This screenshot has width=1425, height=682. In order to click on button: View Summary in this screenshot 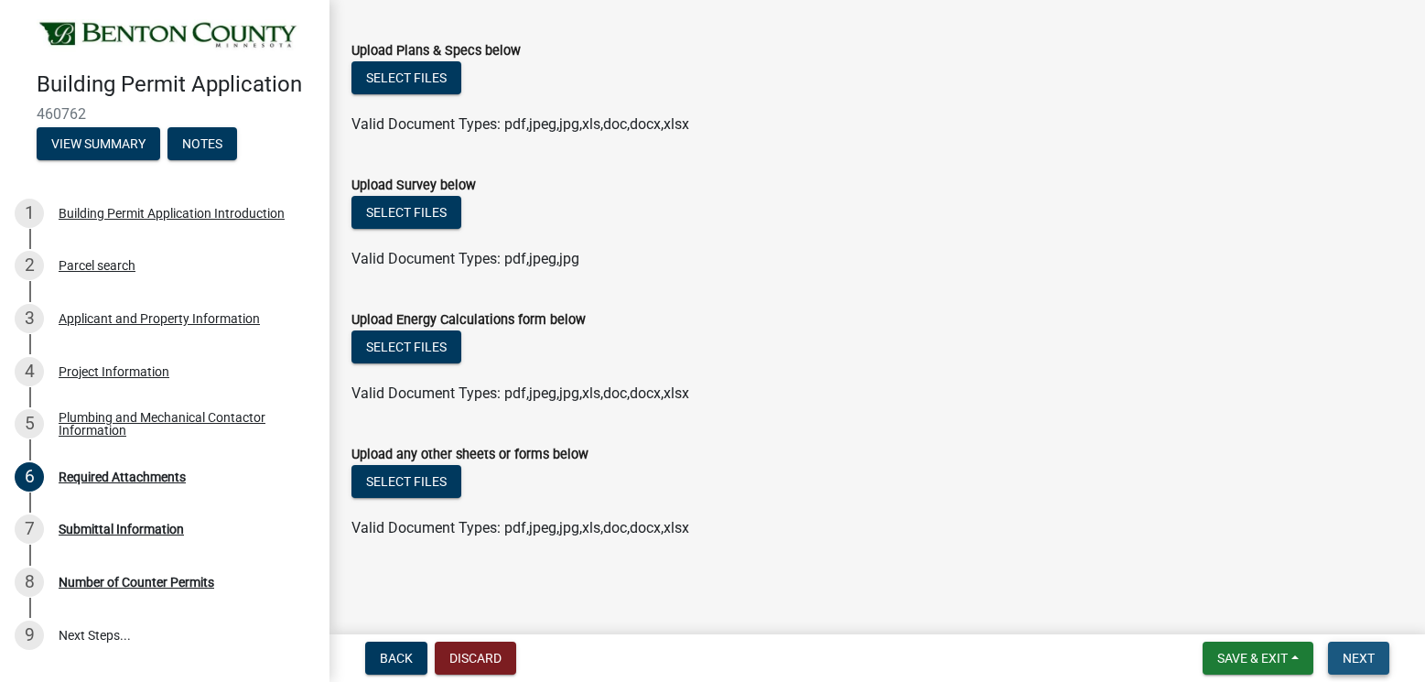, I will do `click(98, 144)`.